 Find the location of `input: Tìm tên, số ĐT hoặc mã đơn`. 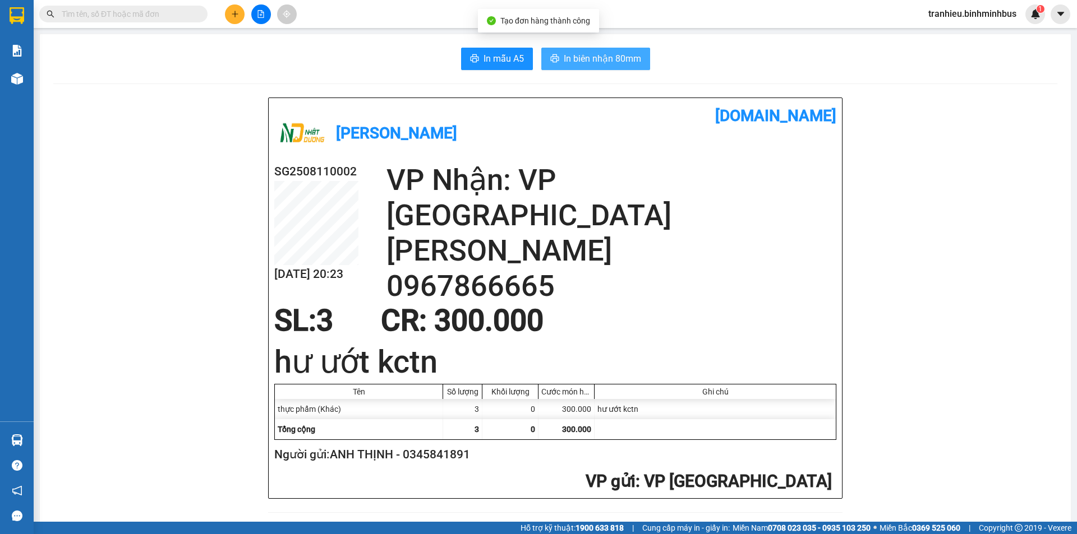

input: Tìm tên, số ĐT hoặc mã đơn is located at coordinates (128, 14).